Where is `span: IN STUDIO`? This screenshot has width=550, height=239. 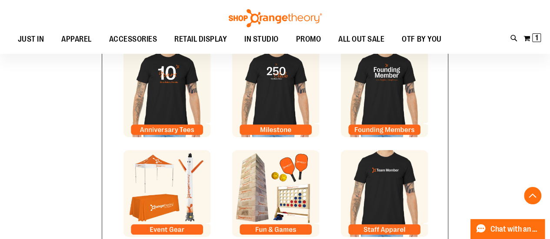 span: IN STUDIO is located at coordinates (261, 39).